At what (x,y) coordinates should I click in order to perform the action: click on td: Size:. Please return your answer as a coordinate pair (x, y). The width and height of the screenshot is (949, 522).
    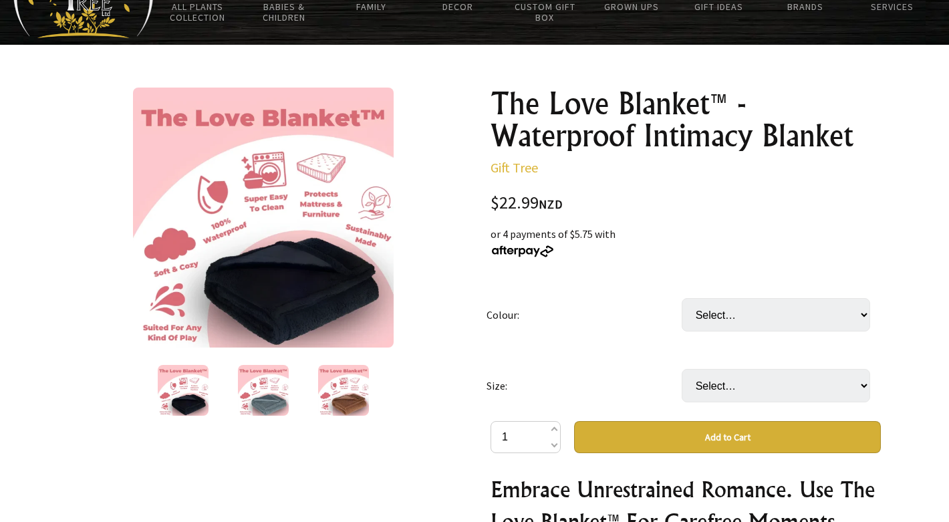
    Looking at the image, I should click on (584, 385).